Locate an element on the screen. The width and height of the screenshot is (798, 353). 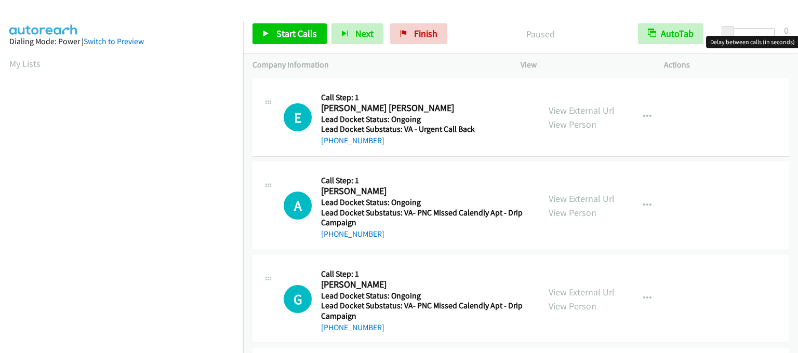
button: AutoTab is located at coordinates (671, 34).